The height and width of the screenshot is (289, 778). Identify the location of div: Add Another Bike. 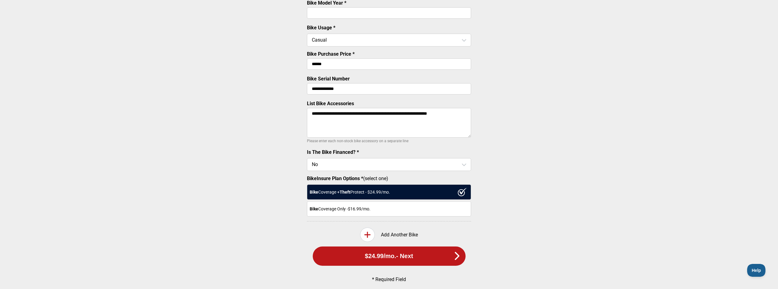
(389, 234).